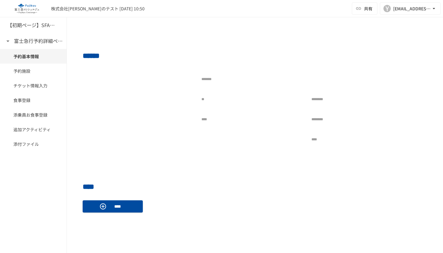 The height and width of the screenshot is (253, 443). Describe the element at coordinates (387, 9) in the screenshot. I see `div: Y` at that location.